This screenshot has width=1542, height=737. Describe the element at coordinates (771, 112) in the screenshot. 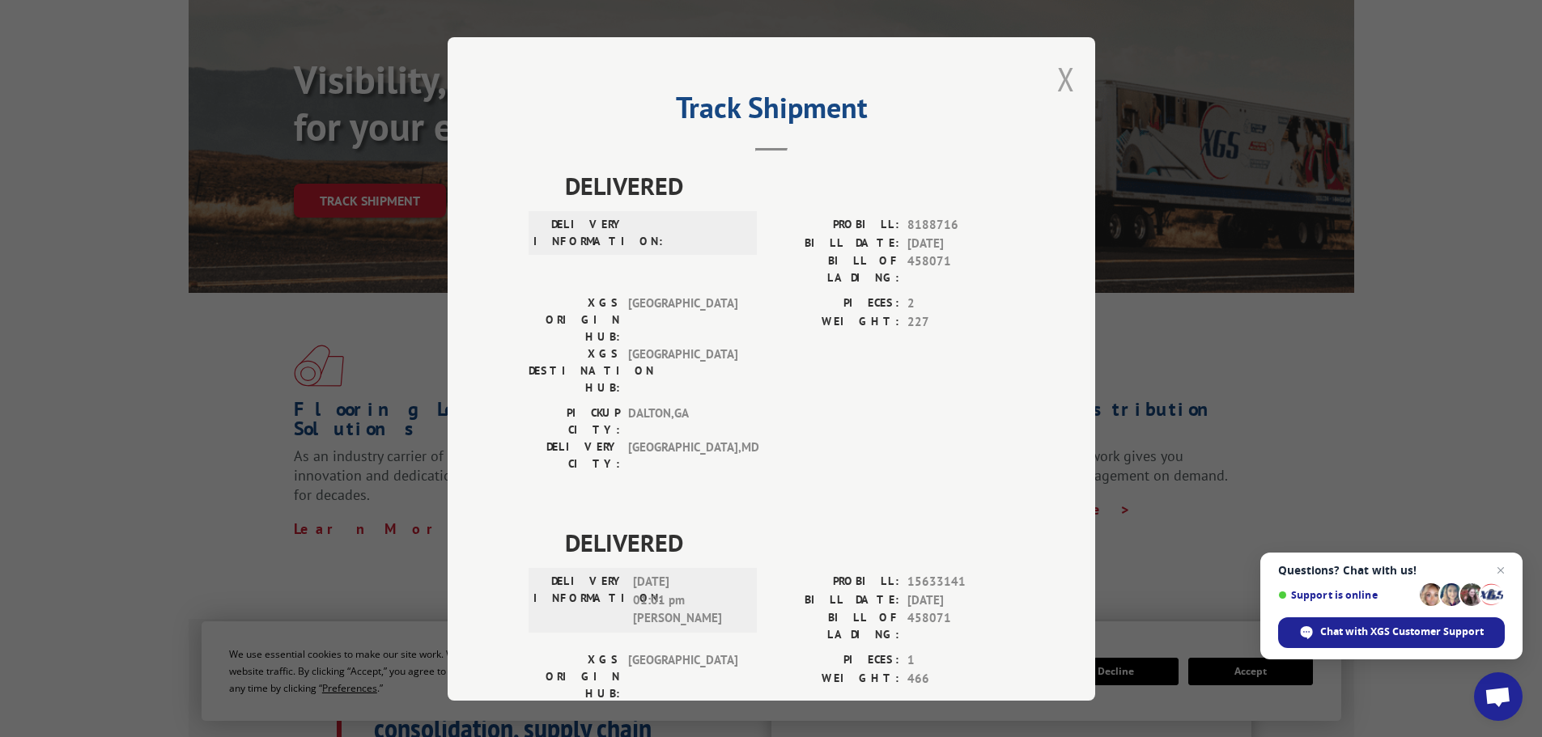

I see `h2: Track Shipment` at that location.